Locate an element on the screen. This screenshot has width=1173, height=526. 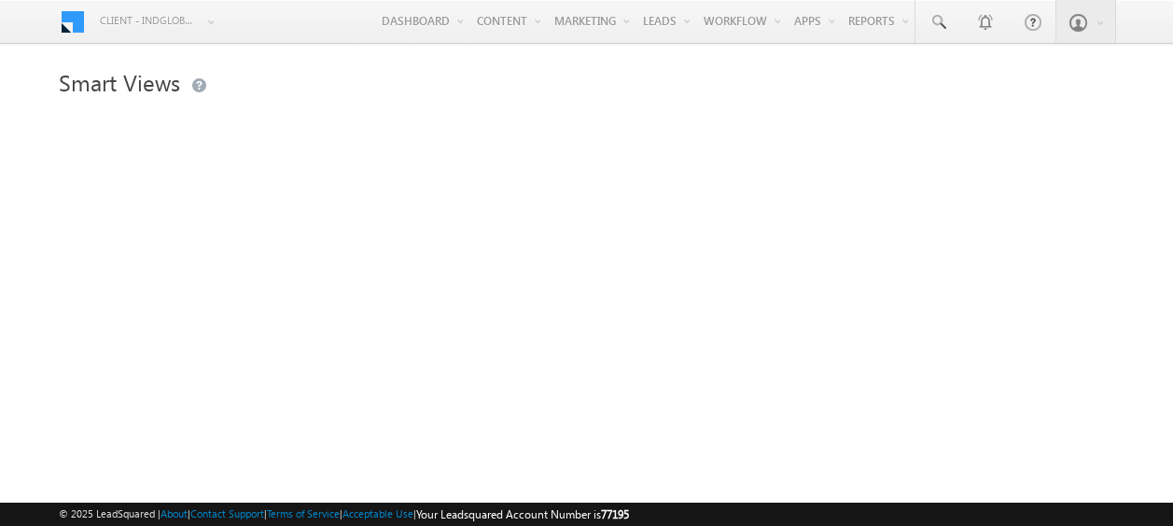
span: © 2025 LeadSquared | | | | | is located at coordinates (343, 514).